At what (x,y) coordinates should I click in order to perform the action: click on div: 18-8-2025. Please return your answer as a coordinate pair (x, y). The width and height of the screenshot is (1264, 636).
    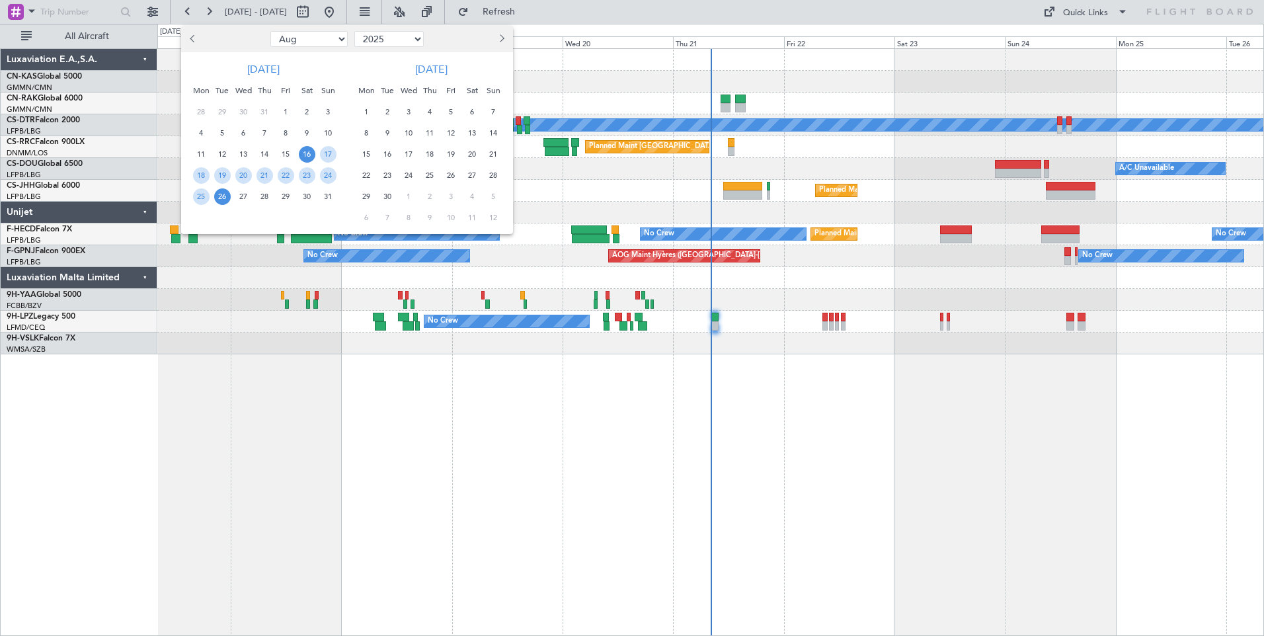
    Looking at the image, I should click on (201, 175).